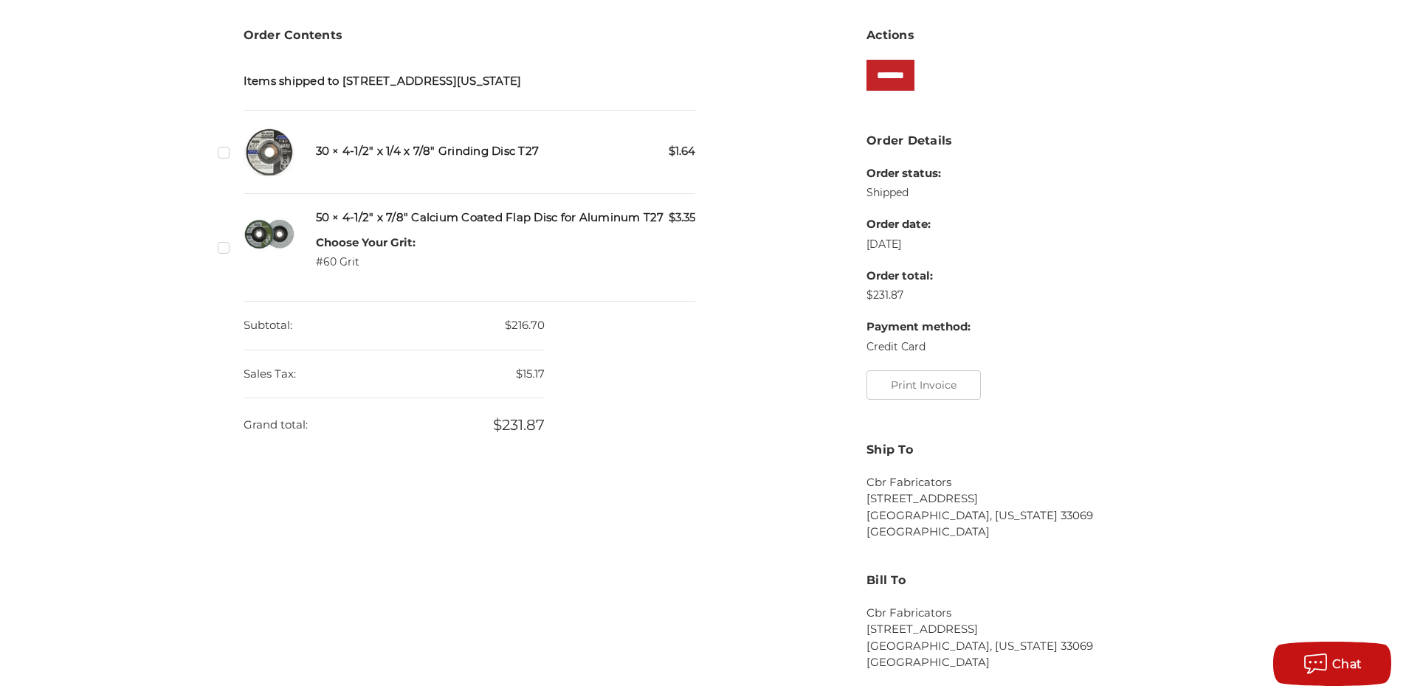 The height and width of the screenshot is (697, 1406). What do you see at coordinates (682, 218) in the screenshot?
I see `span: $3.35` at bounding box center [682, 218].